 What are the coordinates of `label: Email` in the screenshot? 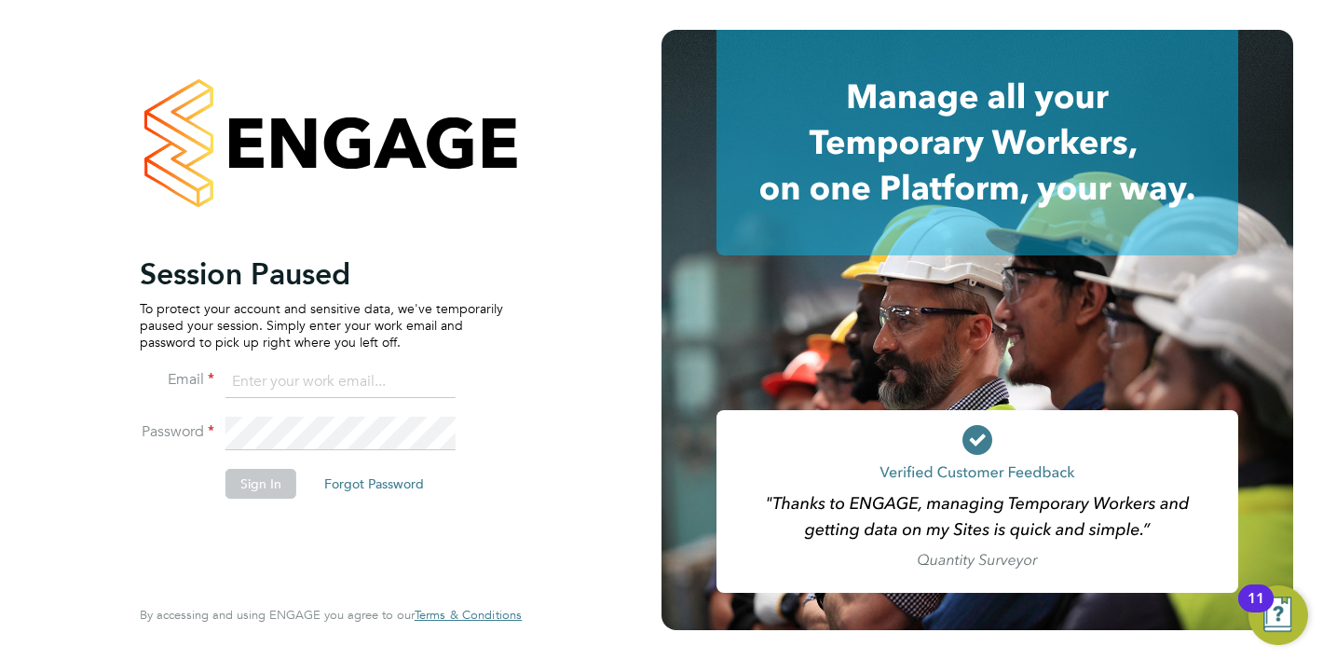 It's located at (177, 379).